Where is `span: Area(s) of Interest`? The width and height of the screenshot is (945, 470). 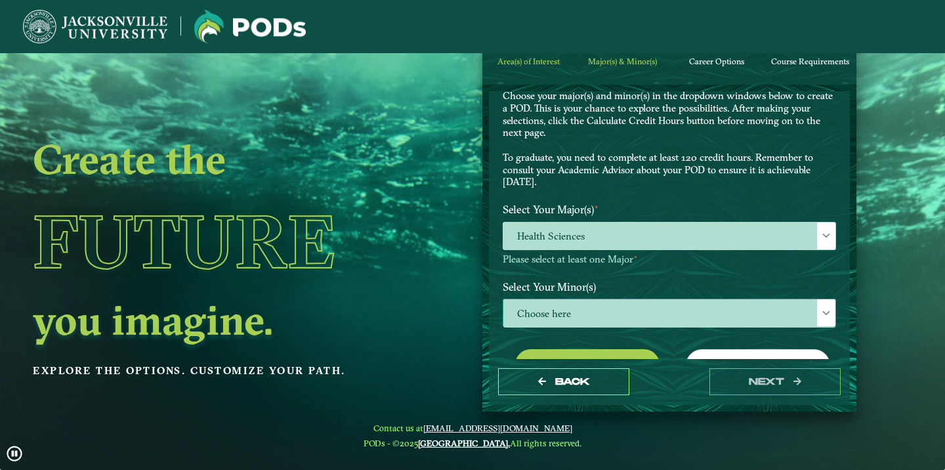
span: Area(s) of Interest is located at coordinates (528, 61).